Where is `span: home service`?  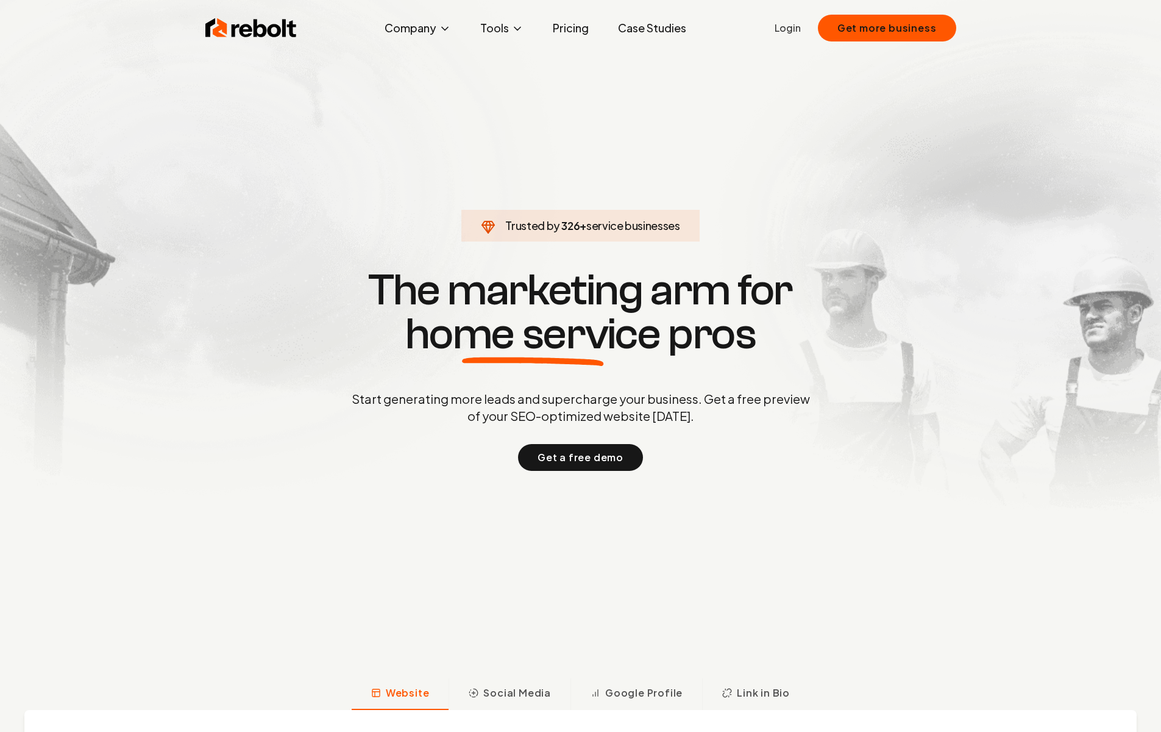
span: home service is located at coordinates (533, 334).